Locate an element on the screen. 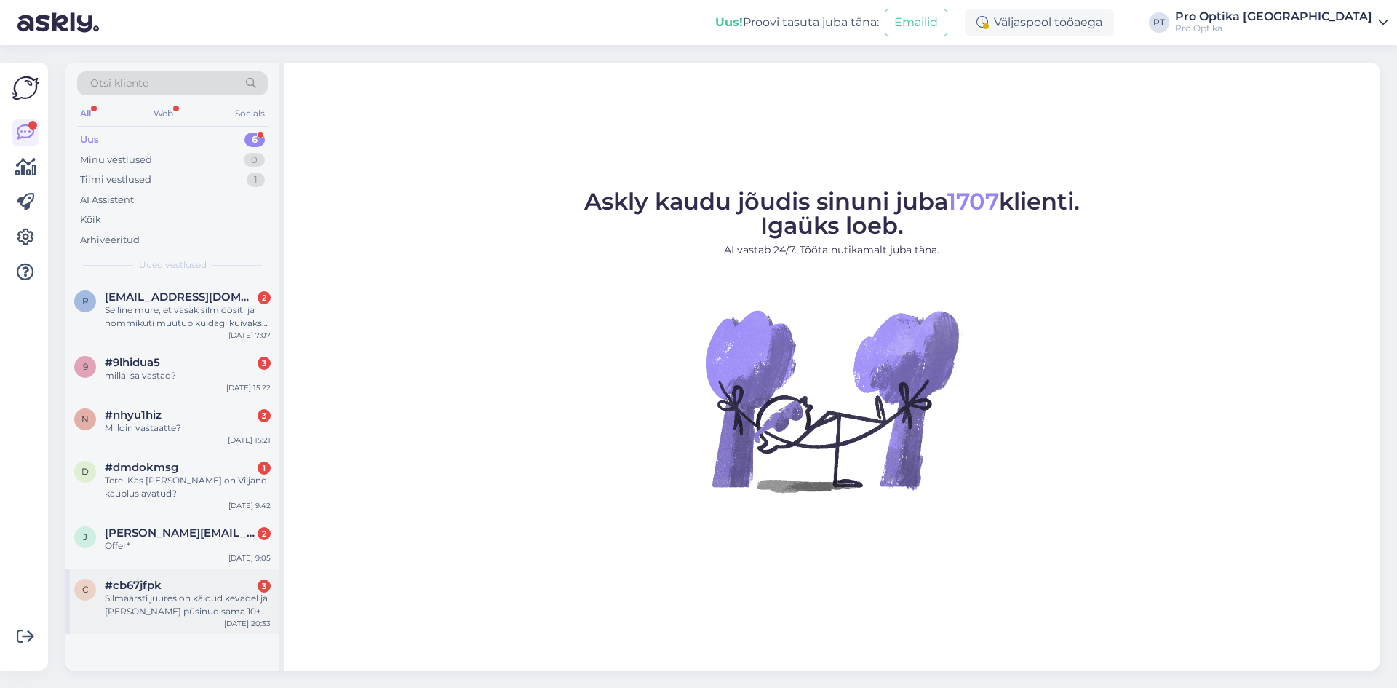  div: 6 is located at coordinates (255, 140).